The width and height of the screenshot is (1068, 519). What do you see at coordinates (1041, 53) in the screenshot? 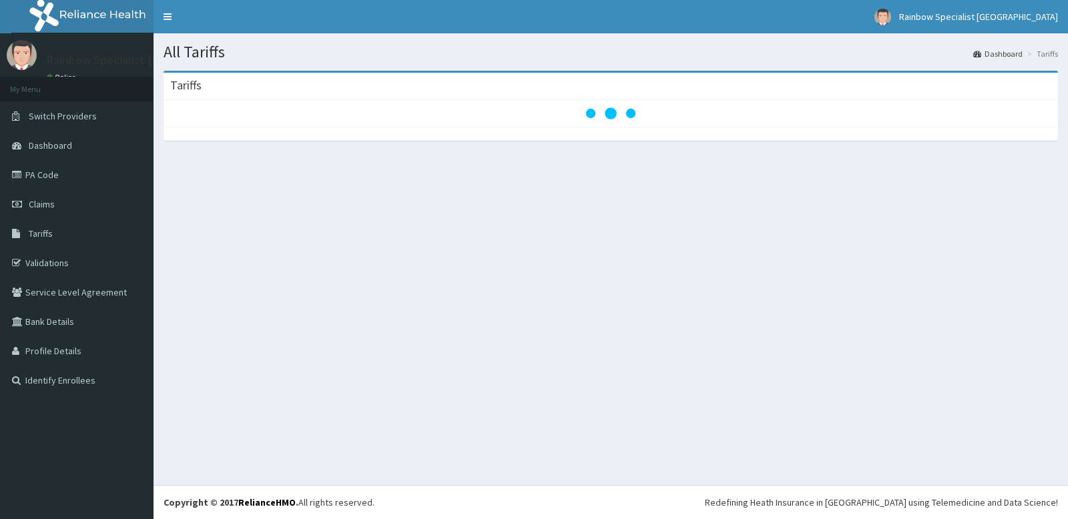
I see `li: Tariffs` at bounding box center [1041, 53].